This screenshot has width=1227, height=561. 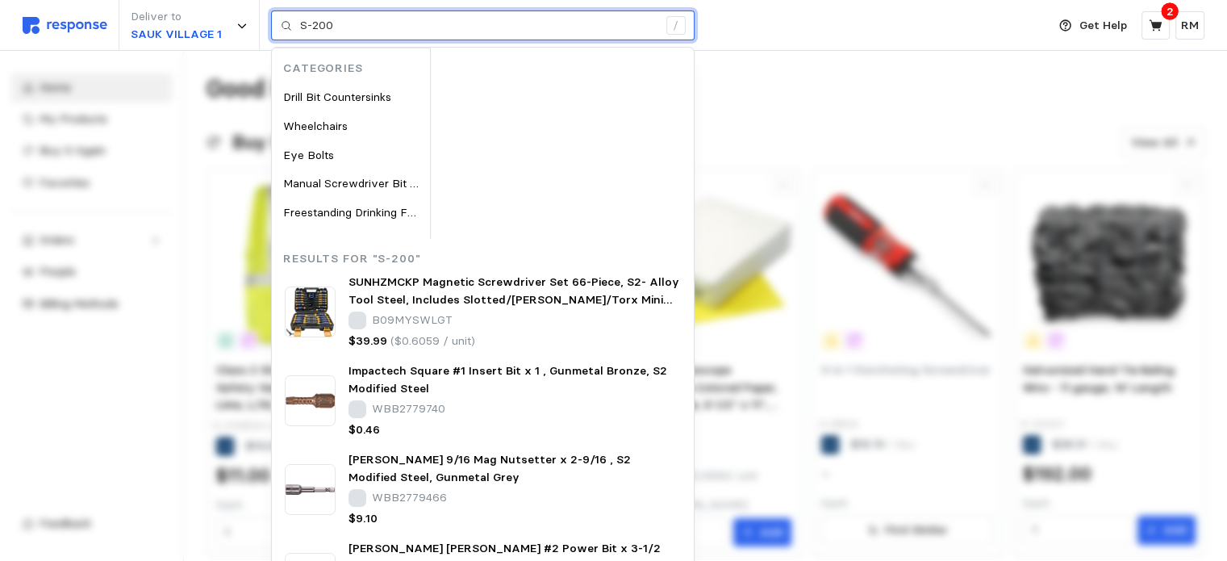 I want to click on p: WBB2779466, so click(x=409, y=498).